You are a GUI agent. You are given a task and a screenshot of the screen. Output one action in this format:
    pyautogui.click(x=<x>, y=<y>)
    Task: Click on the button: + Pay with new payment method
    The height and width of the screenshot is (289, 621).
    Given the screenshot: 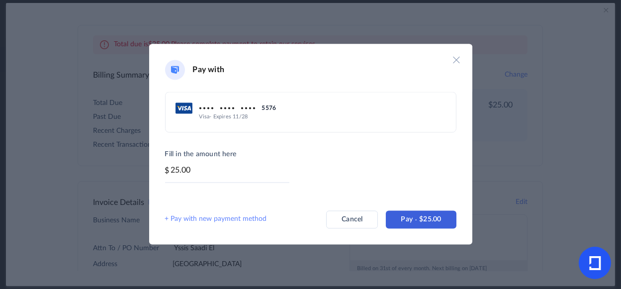 What is the action you would take?
    pyautogui.click(x=216, y=219)
    